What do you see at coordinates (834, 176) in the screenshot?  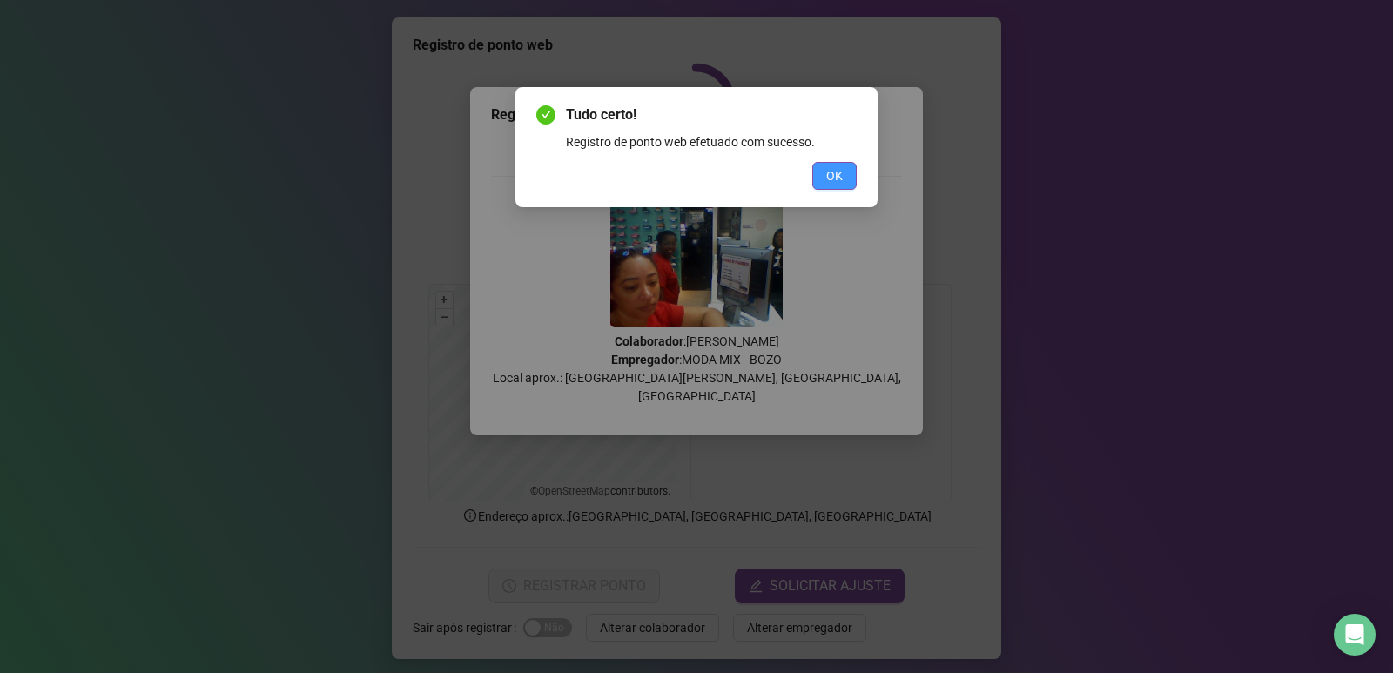 I see `span: OK` at bounding box center [834, 176].